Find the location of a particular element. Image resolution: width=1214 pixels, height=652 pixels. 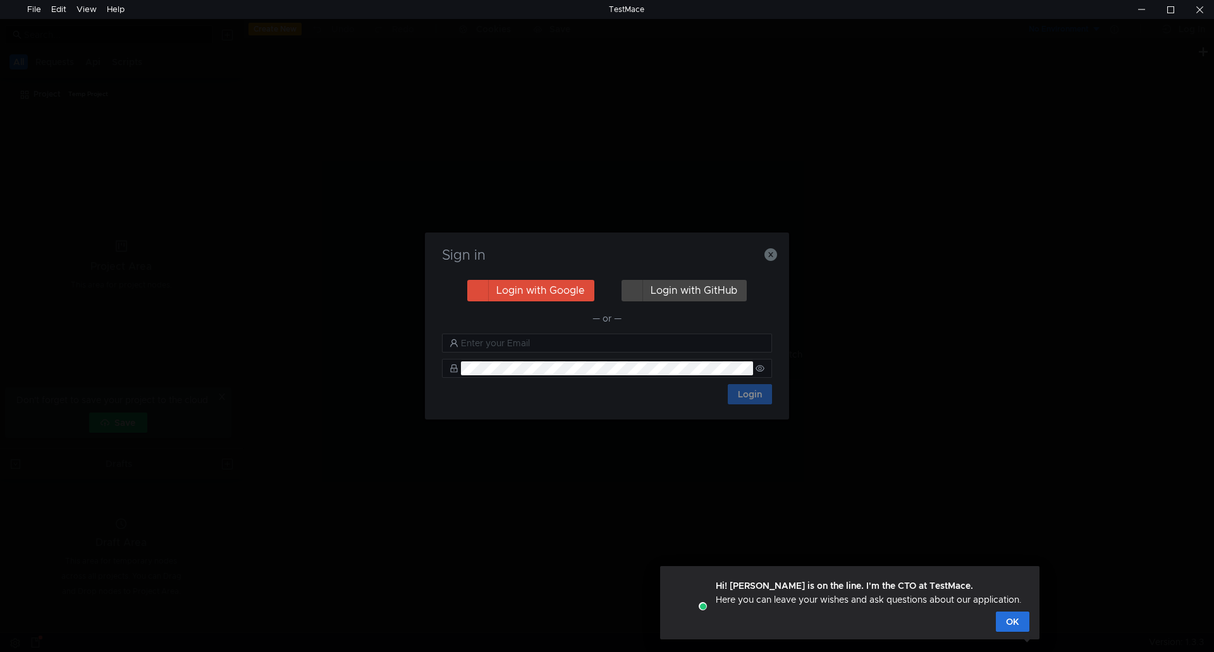

div: — or — is located at coordinates (607, 319).